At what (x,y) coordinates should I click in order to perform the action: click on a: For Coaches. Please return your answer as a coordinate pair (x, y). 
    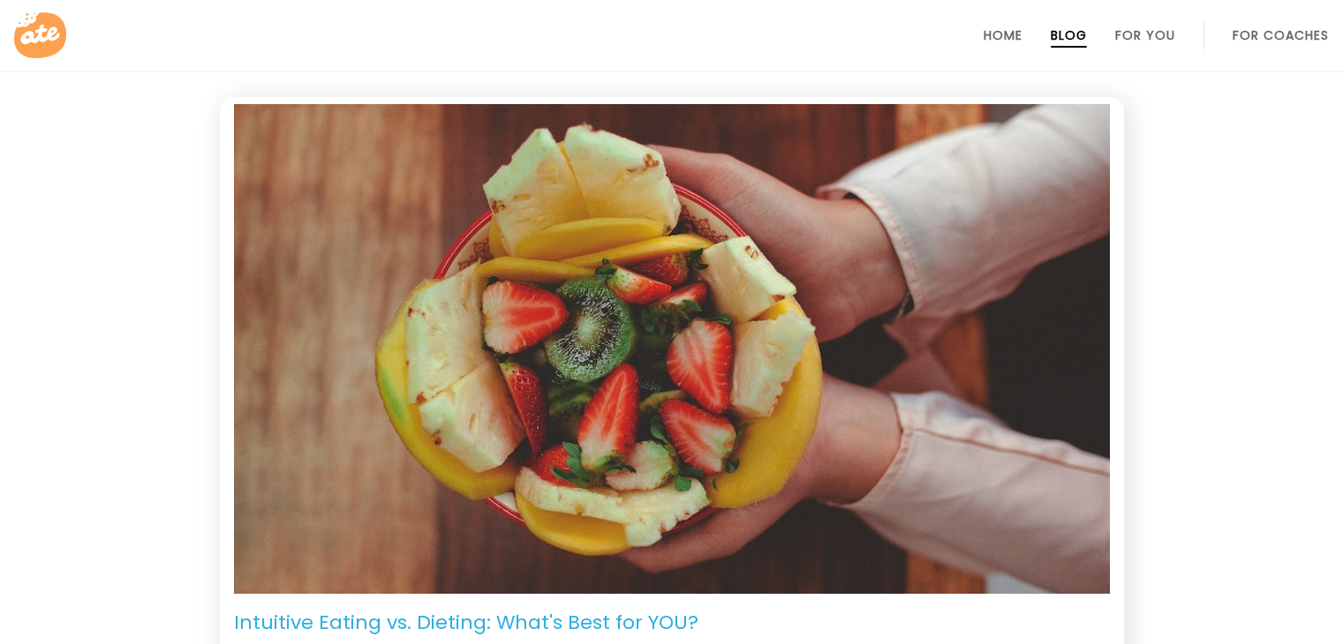
    Looking at the image, I should click on (1280, 35).